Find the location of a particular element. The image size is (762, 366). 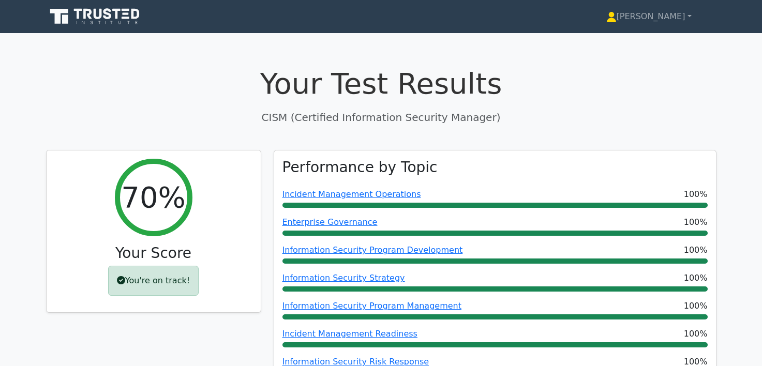

a: Information Security Strategy is located at coordinates (343, 278).